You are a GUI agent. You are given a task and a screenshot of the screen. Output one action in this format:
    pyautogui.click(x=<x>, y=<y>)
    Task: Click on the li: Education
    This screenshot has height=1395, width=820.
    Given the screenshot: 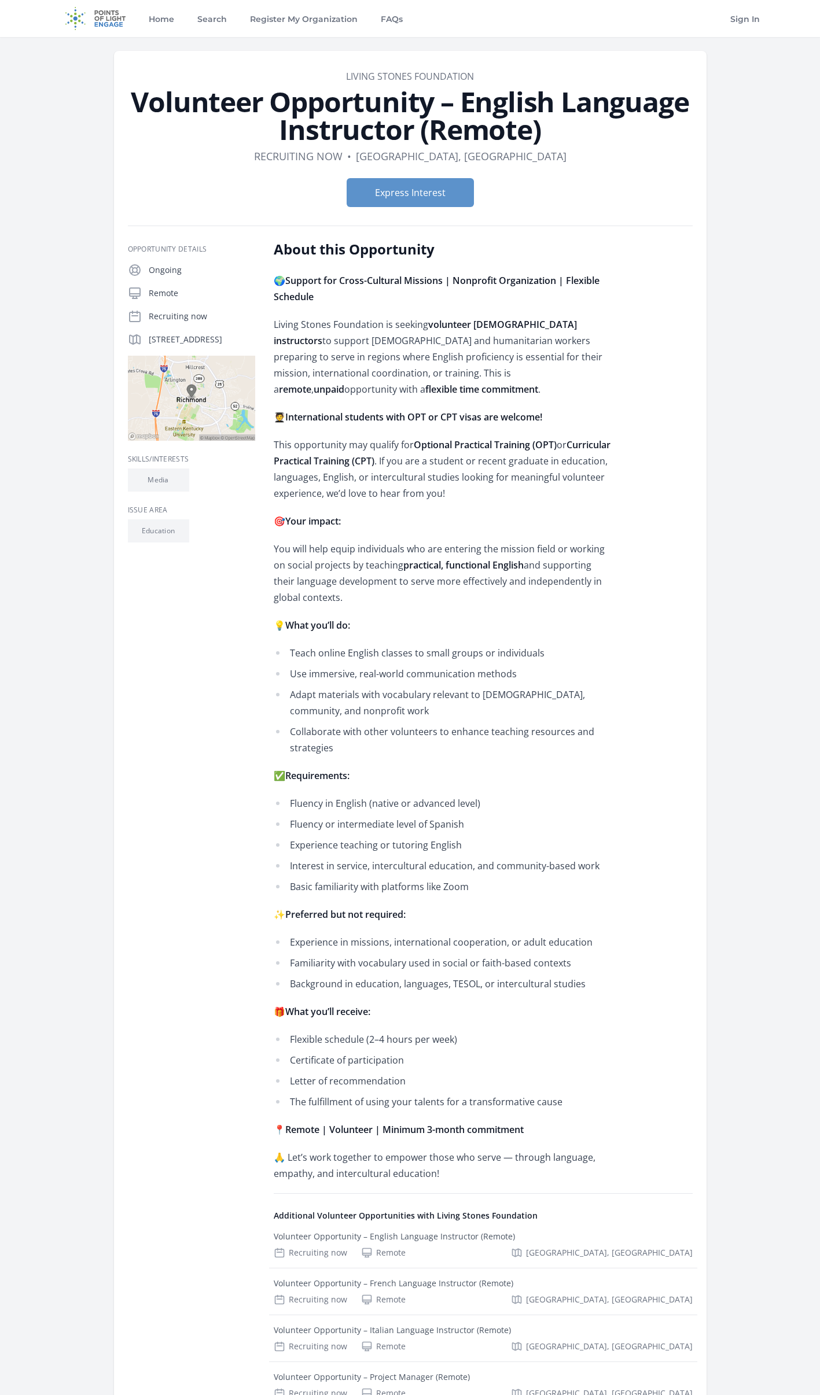 What is the action you would take?
    pyautogui.click(x=158, y=531)
    